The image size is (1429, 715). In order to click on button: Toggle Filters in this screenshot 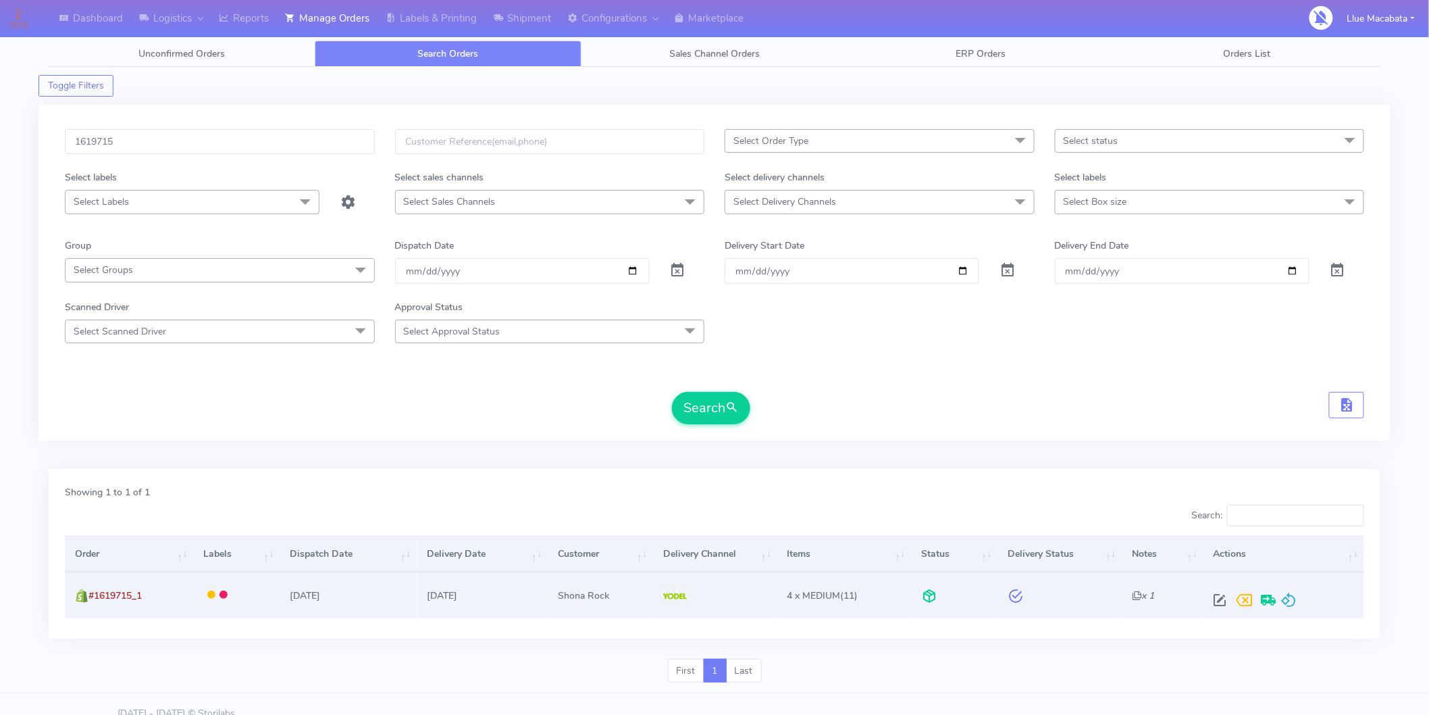, I will do `click(76, 86)`.